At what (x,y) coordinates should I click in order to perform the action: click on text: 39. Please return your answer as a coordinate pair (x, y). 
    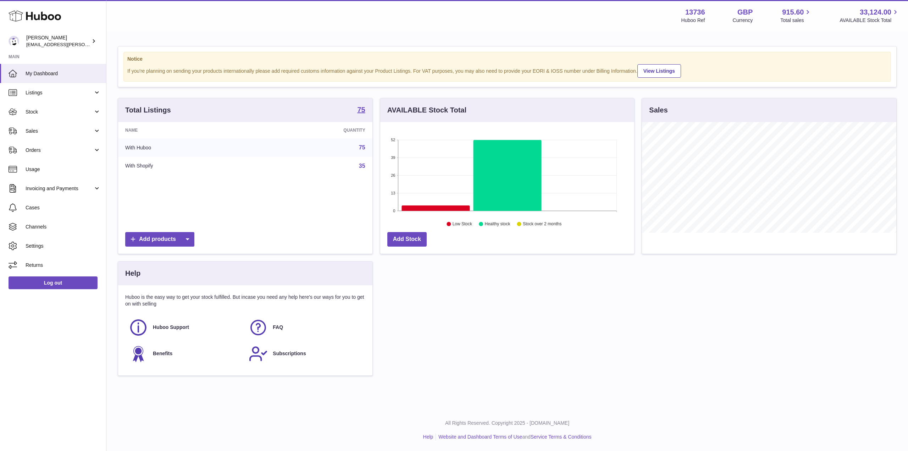
    Looking at the image, I should click on (393, 157).